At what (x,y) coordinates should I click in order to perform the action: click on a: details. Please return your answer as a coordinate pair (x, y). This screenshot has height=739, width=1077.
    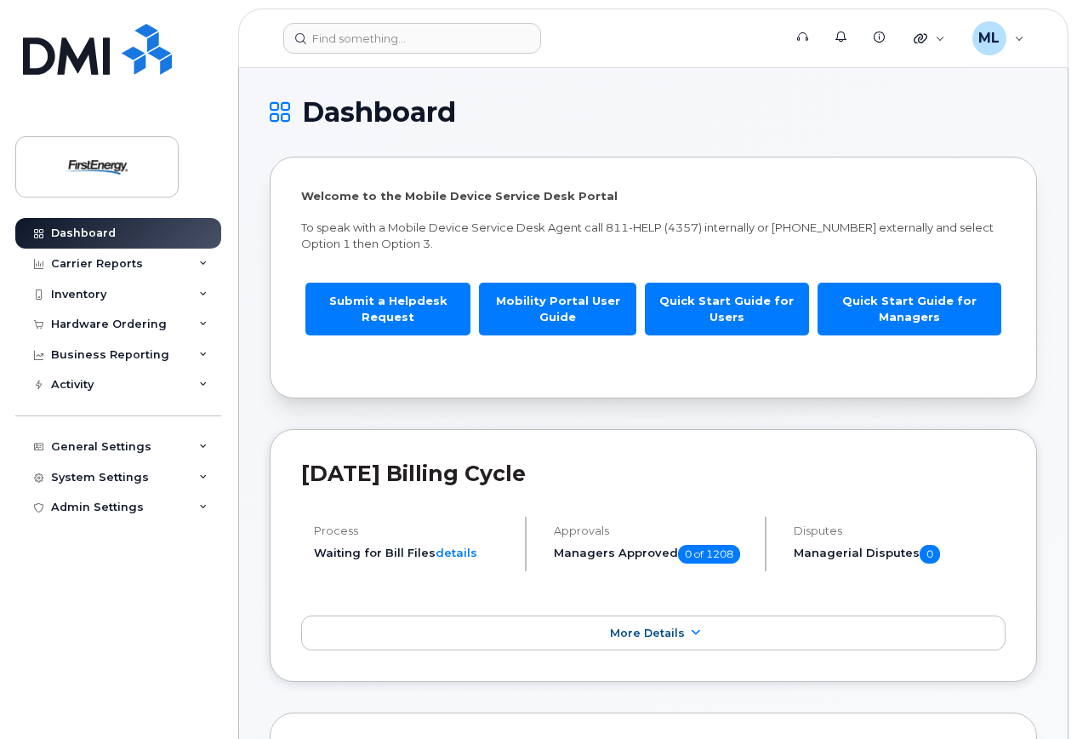
    Looking at the image, I should click on (456, 552).